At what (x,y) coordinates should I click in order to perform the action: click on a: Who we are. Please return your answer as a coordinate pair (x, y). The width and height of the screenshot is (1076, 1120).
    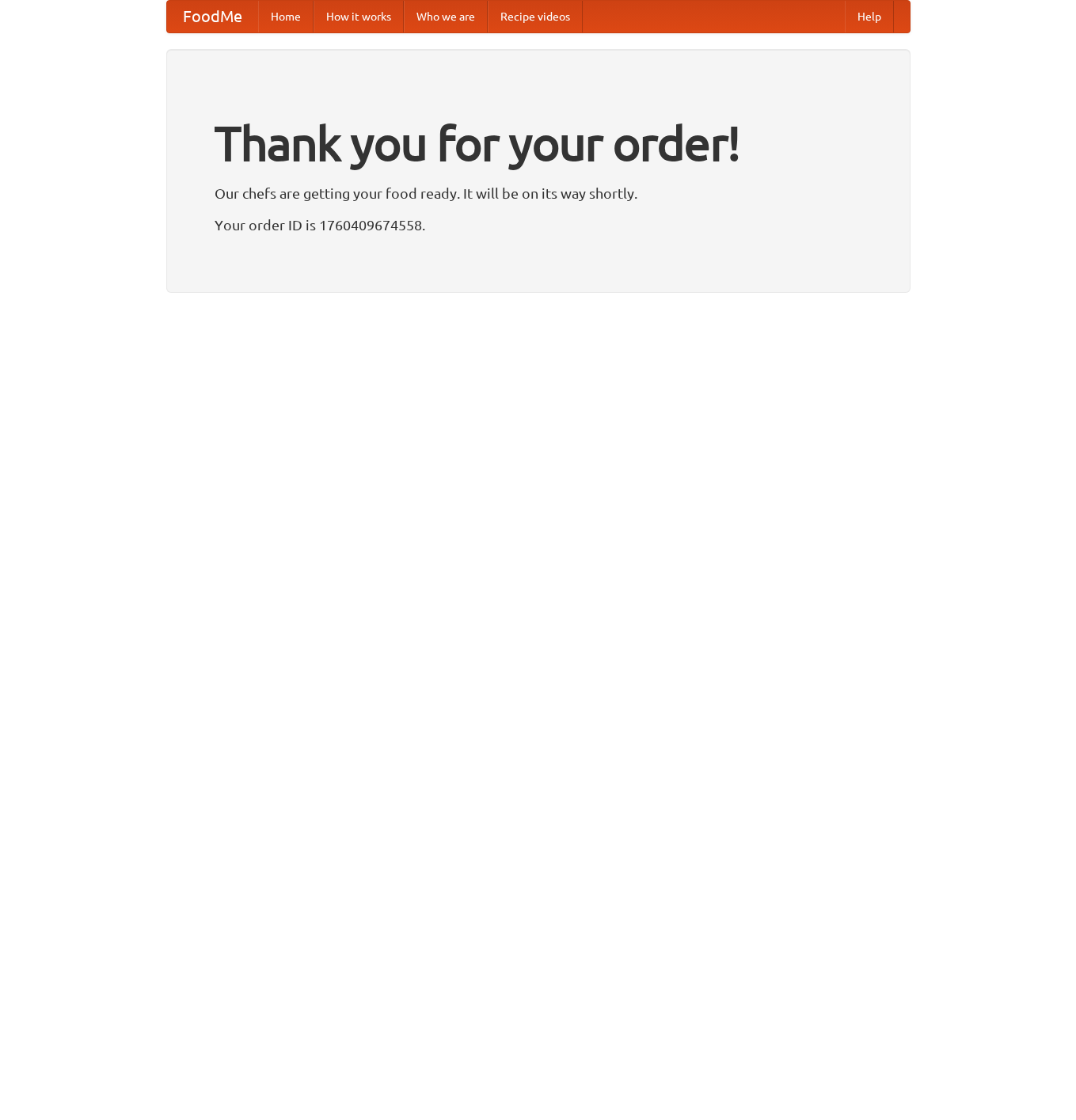
    Looking at the image, I should click on (446, 17).